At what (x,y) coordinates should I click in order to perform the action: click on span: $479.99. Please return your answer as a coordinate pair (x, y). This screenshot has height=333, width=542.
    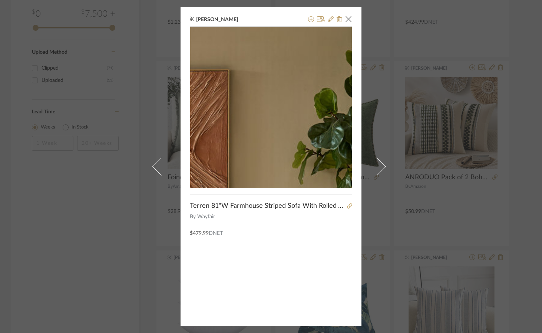
    Looking at the image, I should click on (199, 234).